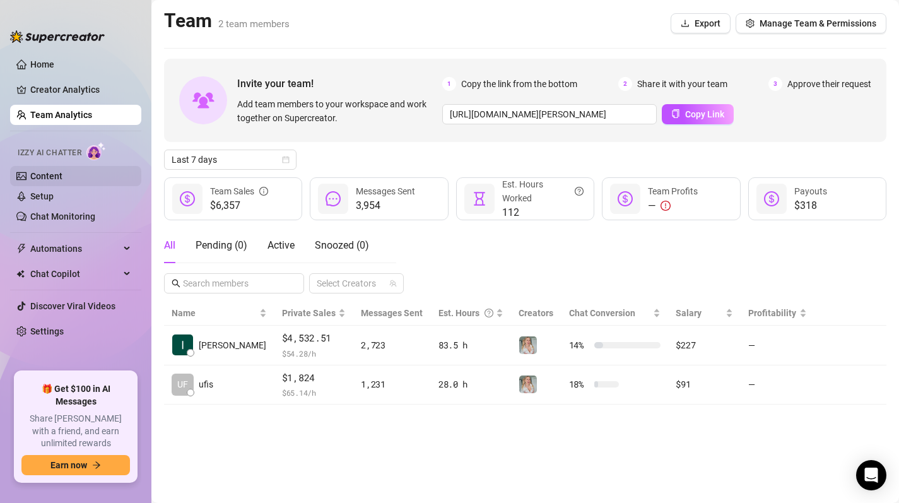 This screenshot has width=899, height=503. I want to click on span: 3,954, so click(386, 206).